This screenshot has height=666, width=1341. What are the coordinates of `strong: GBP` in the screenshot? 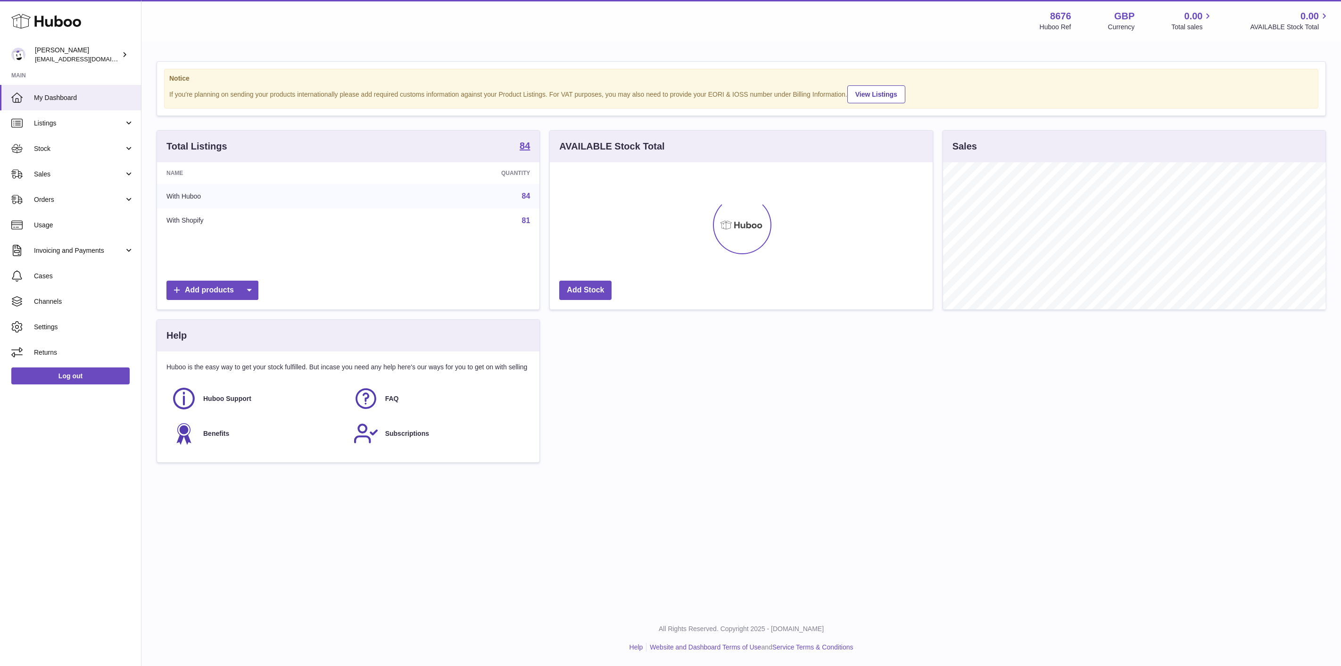 It's located at (1124, 16).